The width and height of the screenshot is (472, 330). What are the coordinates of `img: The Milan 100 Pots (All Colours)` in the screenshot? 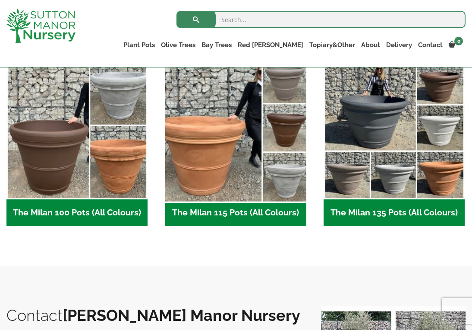 It's located at (77, 128).